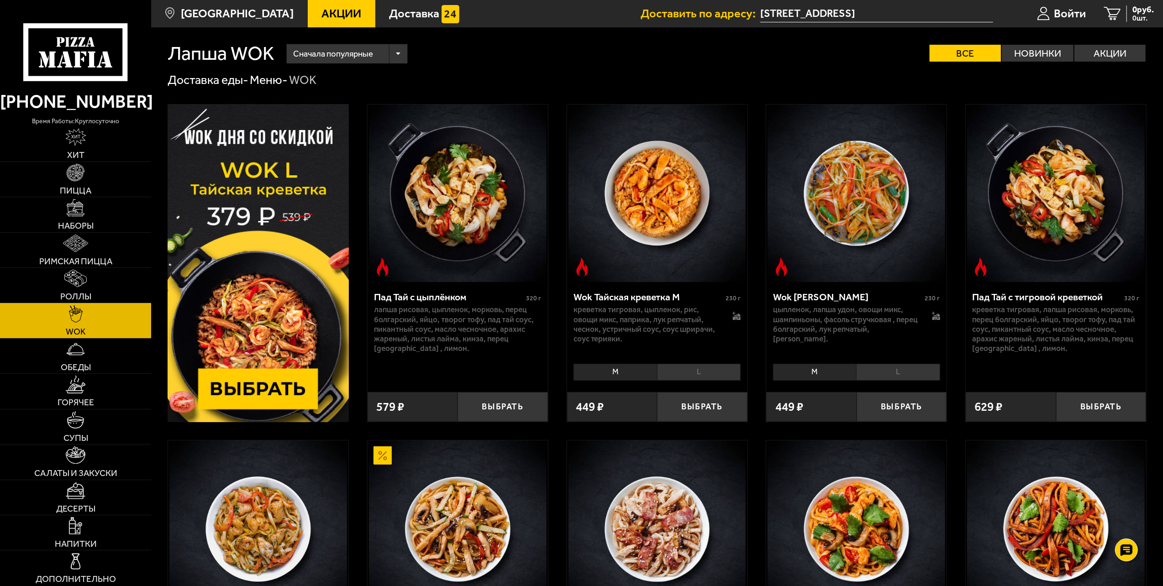 Image resolution: width=1163 pixels, height=586 pixels. What do you see at coordinates (76, 402) in the screenshot?
I see `span: Горячее` at bounding box center [76, 402].